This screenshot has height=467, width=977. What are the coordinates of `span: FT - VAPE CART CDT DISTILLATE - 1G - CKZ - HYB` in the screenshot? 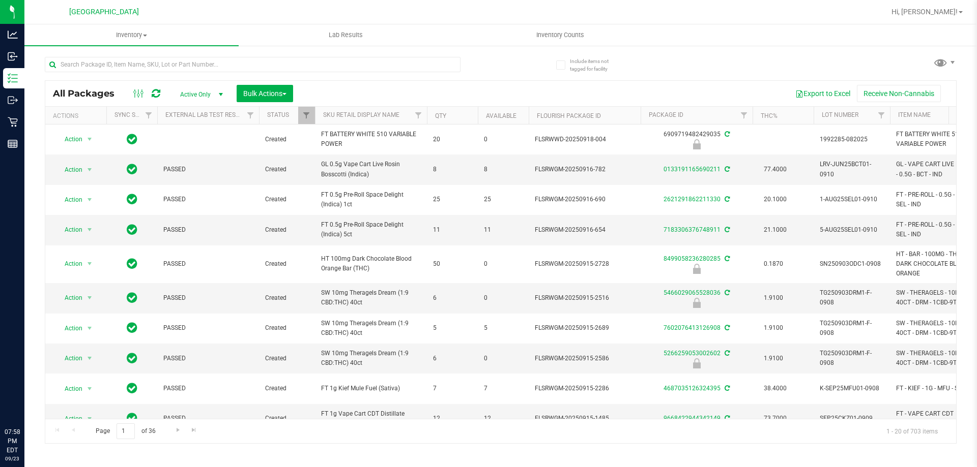 It's located at (934, 419).